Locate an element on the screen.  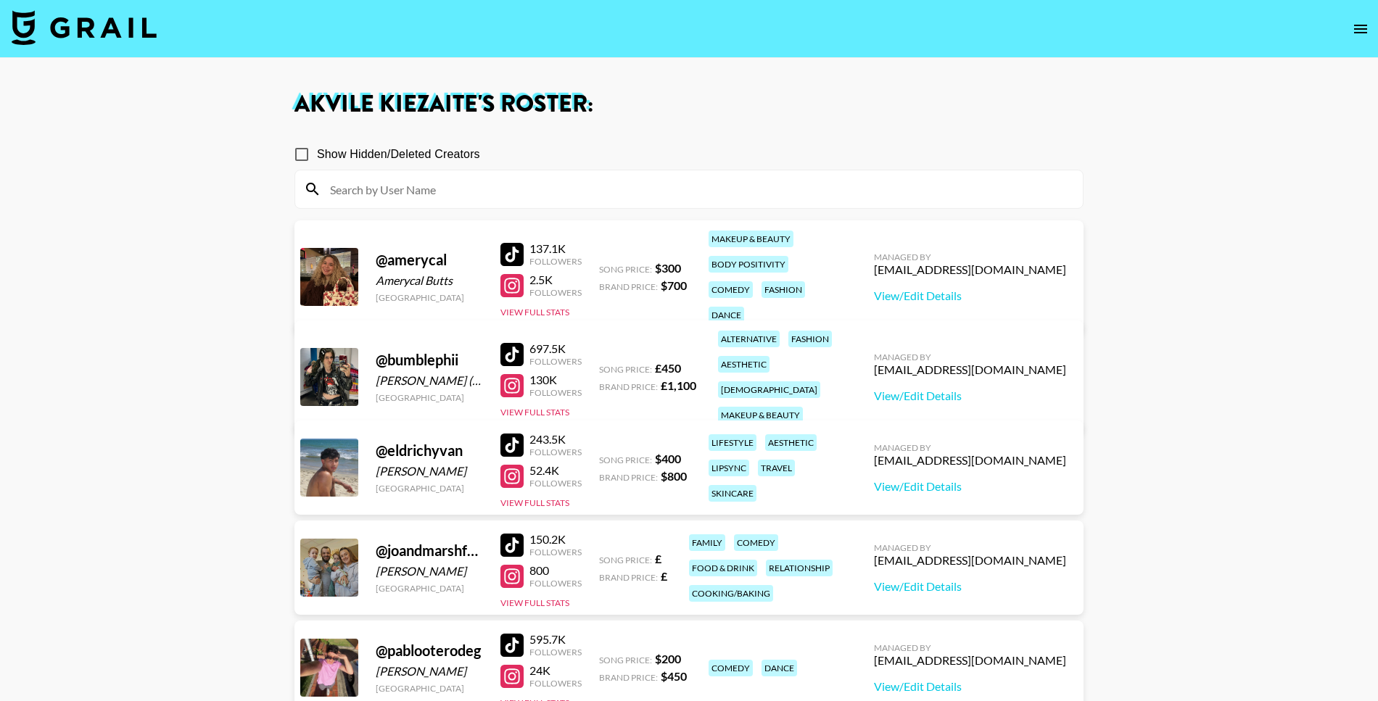
div: 243.5K is located at coordinates (555, 439).